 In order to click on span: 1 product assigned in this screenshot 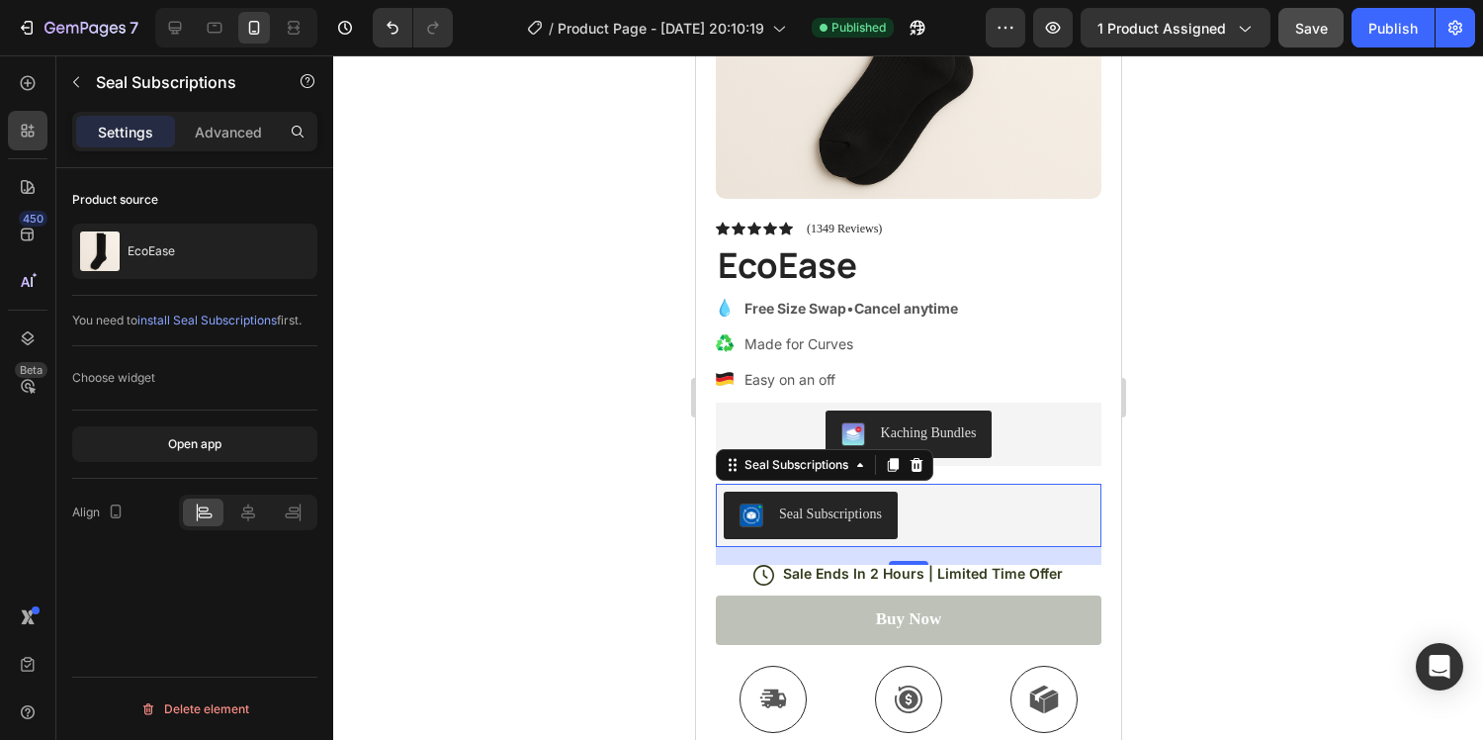, I will do `click(1162, 28)`.